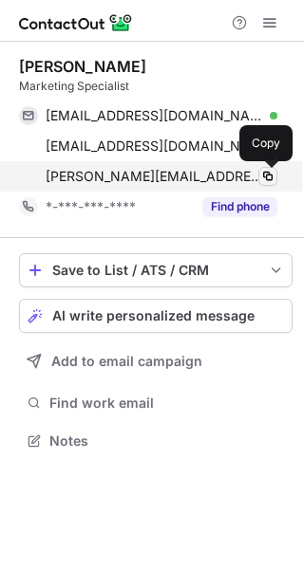  I want to click on div: Save to List / ATS / CRM, so click(156, 270).